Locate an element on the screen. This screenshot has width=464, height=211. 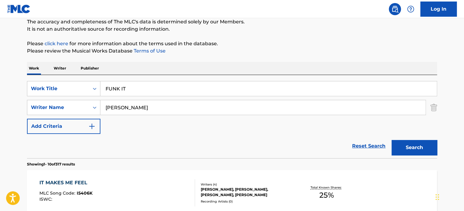
form: Search Form is located at coordinates (232, 119).